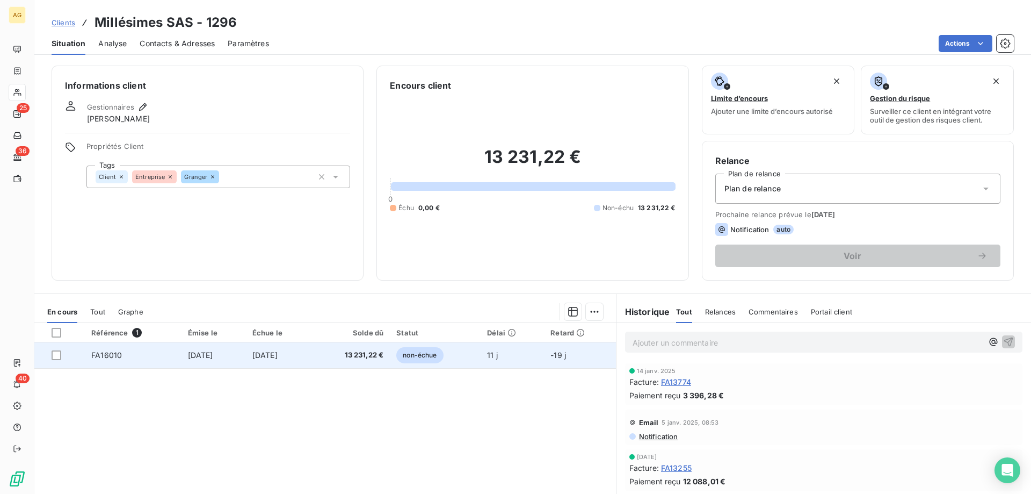 This screenshot has width=1031, height=494. Describe the element at coordinates (133, 332) in the screenshot. I see `div: Référence` at that location.